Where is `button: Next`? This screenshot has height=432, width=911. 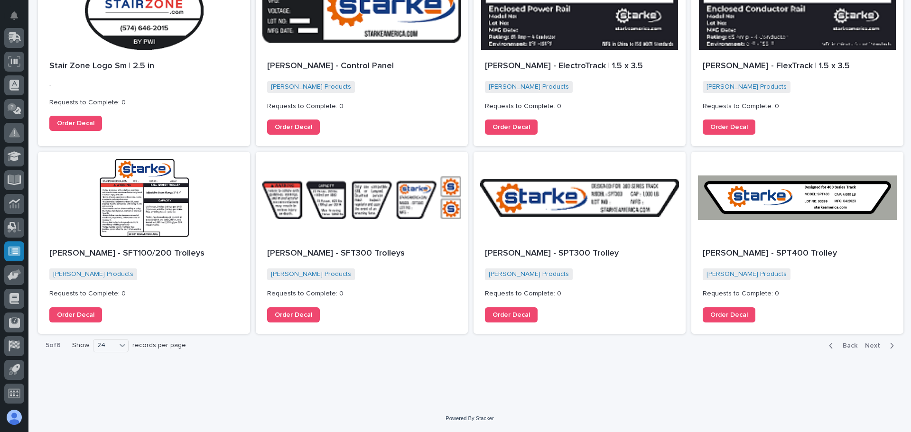 button: Next is located at coordinates (882, 346).